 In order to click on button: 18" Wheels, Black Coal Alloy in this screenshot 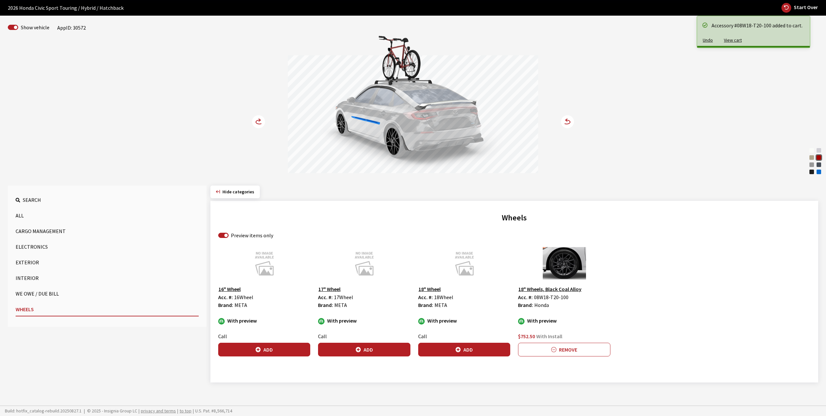, I will do `click(550, 289)`.